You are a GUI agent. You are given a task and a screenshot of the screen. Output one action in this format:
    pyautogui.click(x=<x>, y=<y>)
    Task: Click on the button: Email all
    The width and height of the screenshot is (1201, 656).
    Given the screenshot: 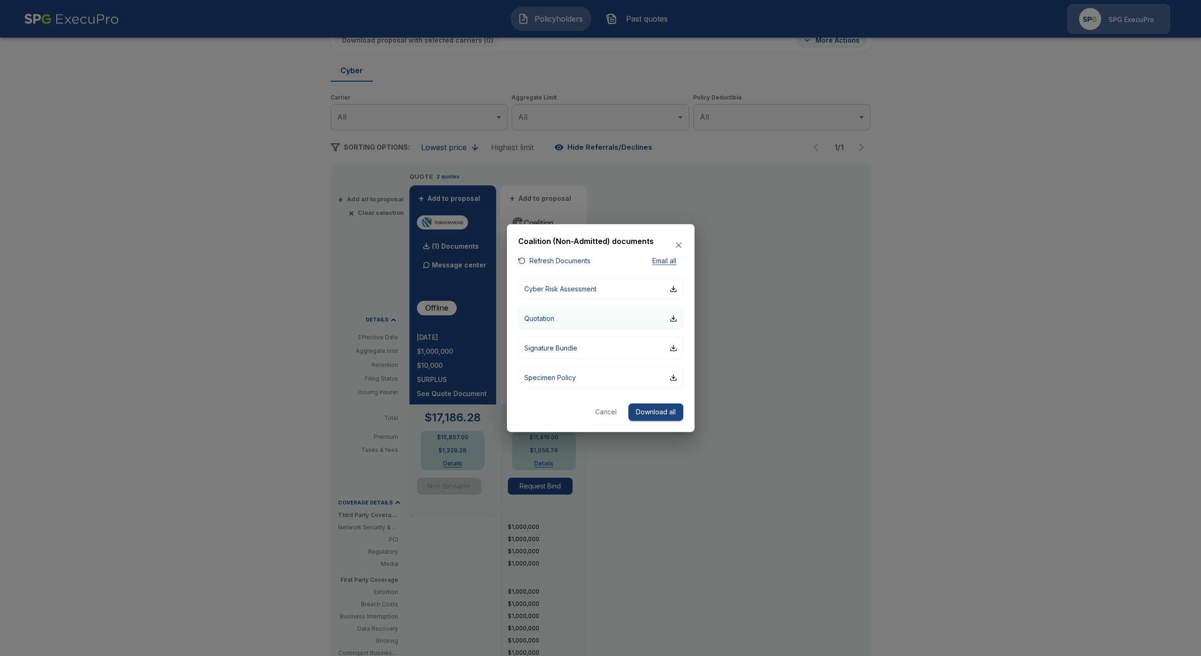 What is the action you would take?
    pyautogui.click(x=665, y=260)
    